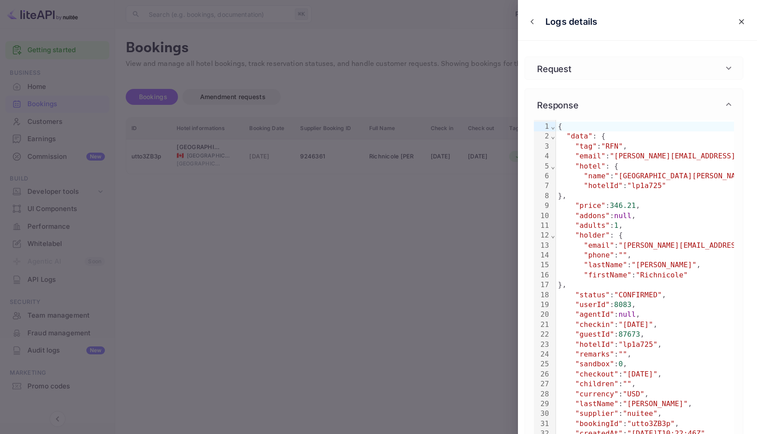 This screenshot has height=434, width=757. Describe the element at coordinates (594, 354) in the screenshot. I see `span: "remarks"` at that location.